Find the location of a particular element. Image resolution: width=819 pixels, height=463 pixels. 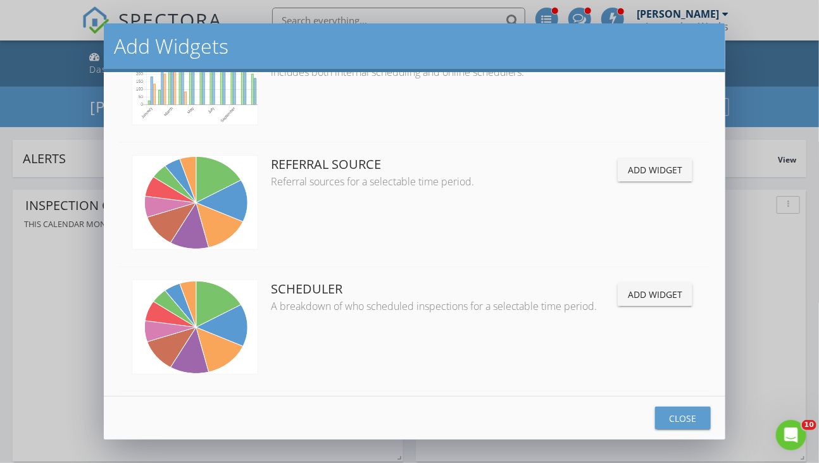

span: 10 is located at coordinates (809, 425).